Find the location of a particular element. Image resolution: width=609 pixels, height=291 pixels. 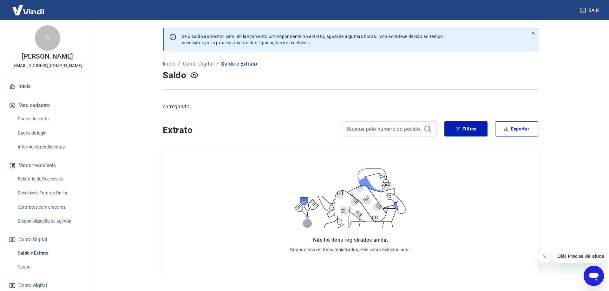

a: Informe de rendimentos is located at coordinates (51, 147).